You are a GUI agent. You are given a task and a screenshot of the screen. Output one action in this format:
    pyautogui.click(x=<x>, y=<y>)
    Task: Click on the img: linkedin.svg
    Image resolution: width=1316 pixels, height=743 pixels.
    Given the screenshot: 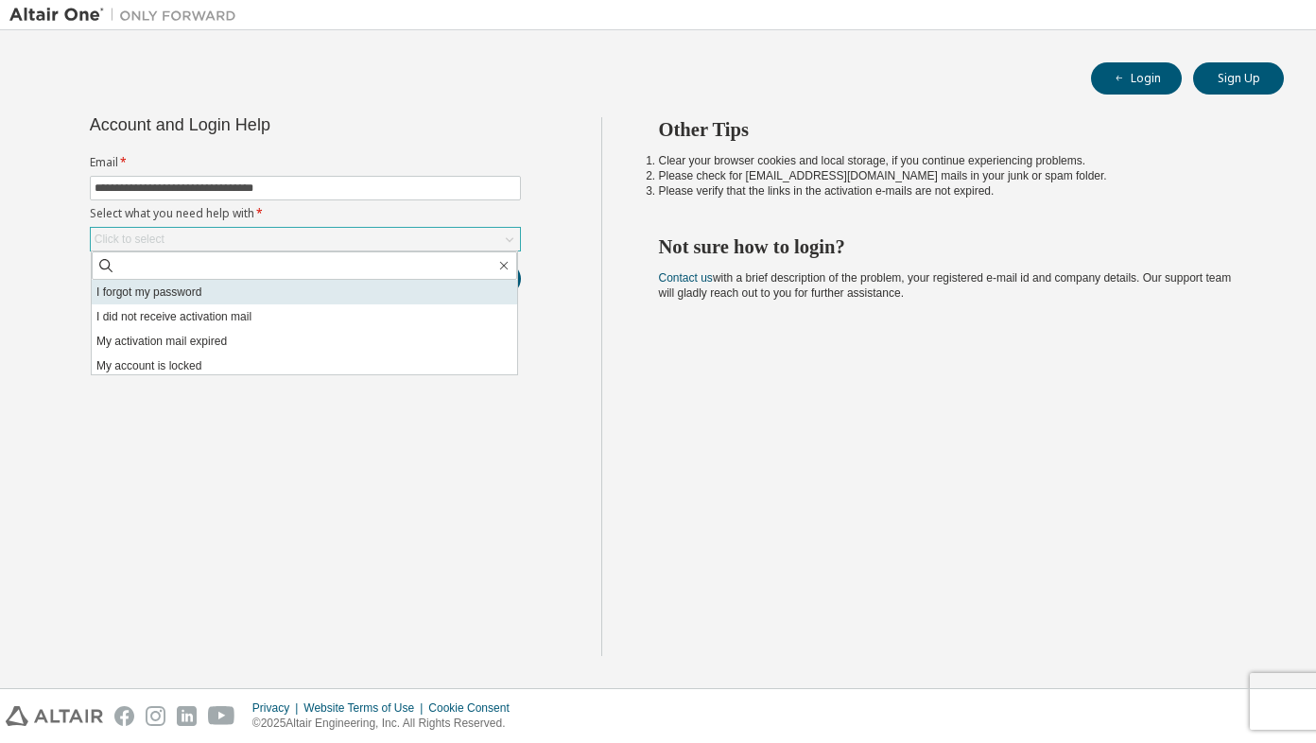 What is the action you would take?
    pyautogui.click(x=186, y=716)
    